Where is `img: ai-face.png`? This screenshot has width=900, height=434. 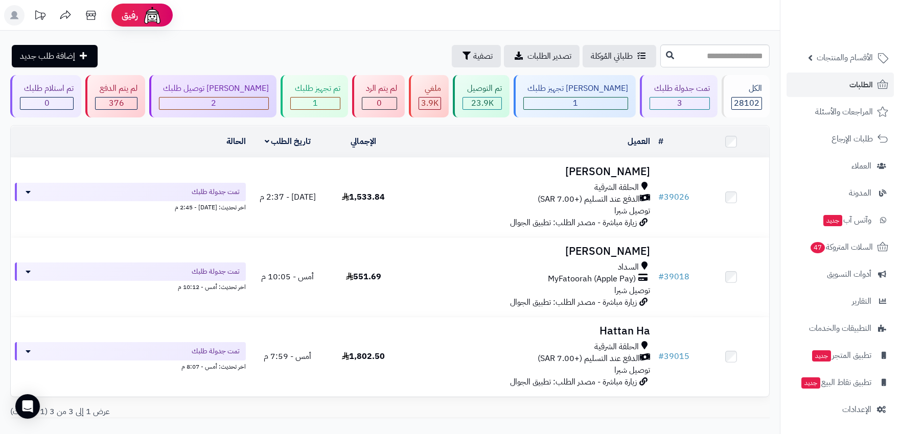
img: ai-face.png is located at coordinates (152, 15).